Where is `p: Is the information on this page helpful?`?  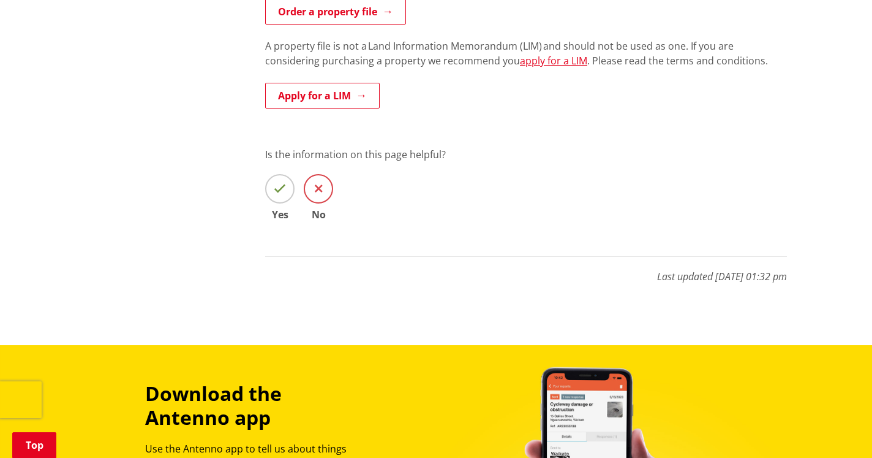
p: Is the information on this page helpful? is located at coordinates (526, 154).